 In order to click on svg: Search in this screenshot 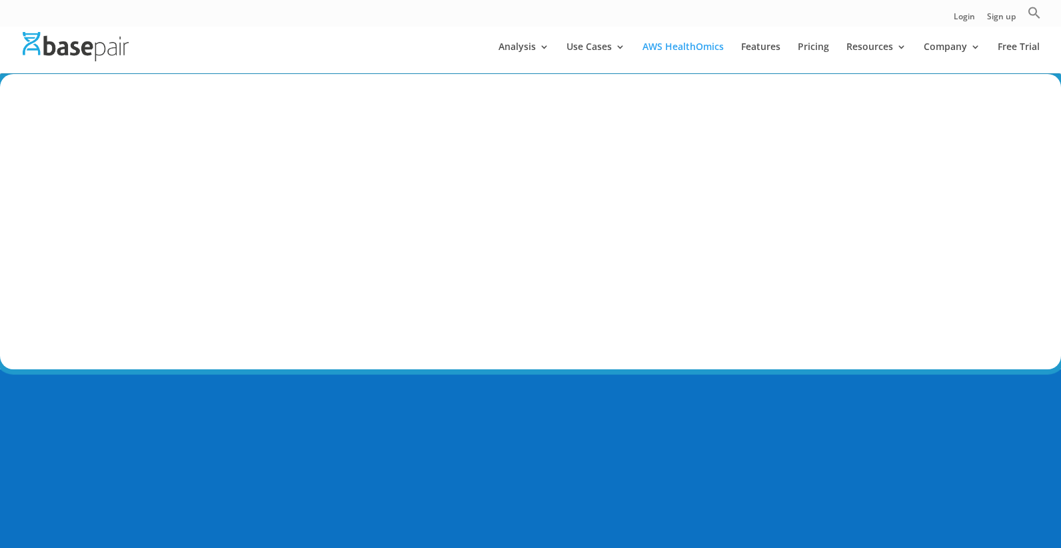, I will do `click(1035, 13)`.